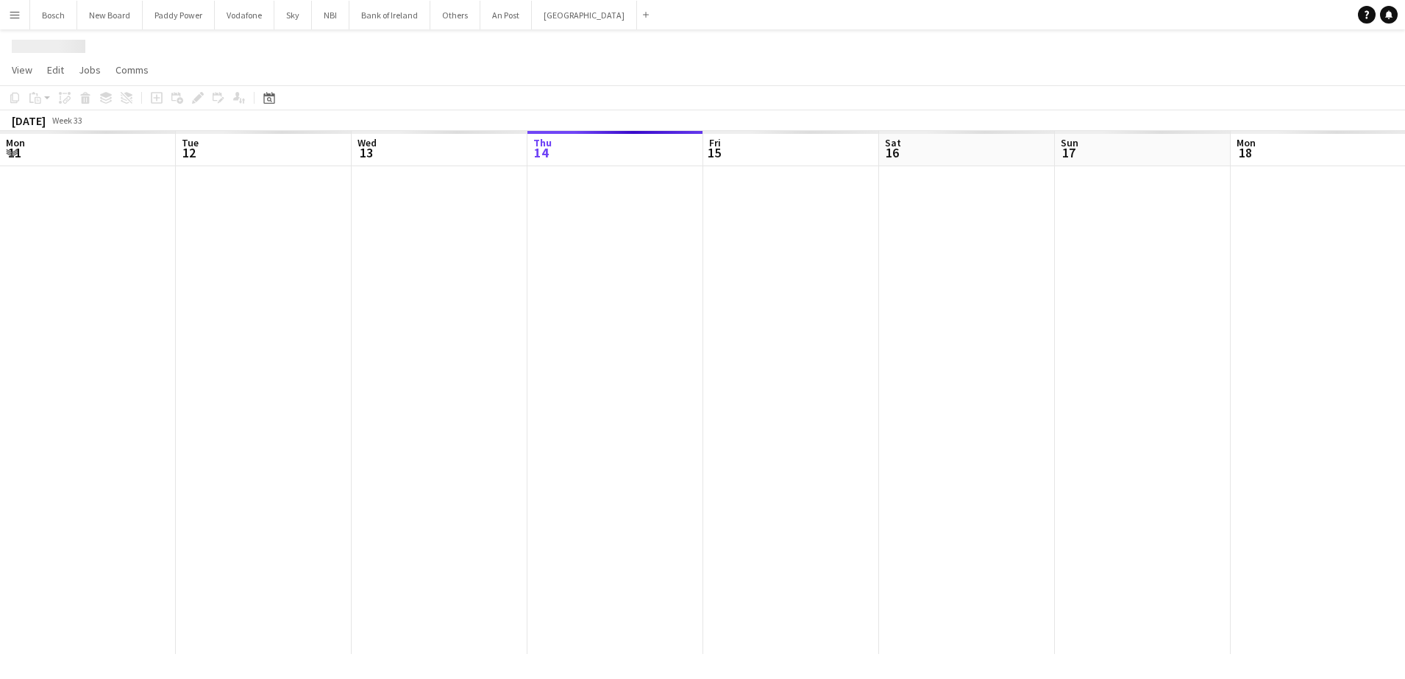  Describe the element at coordinates (110, 15) in the screenshot. I see `button: New Board` at that location.